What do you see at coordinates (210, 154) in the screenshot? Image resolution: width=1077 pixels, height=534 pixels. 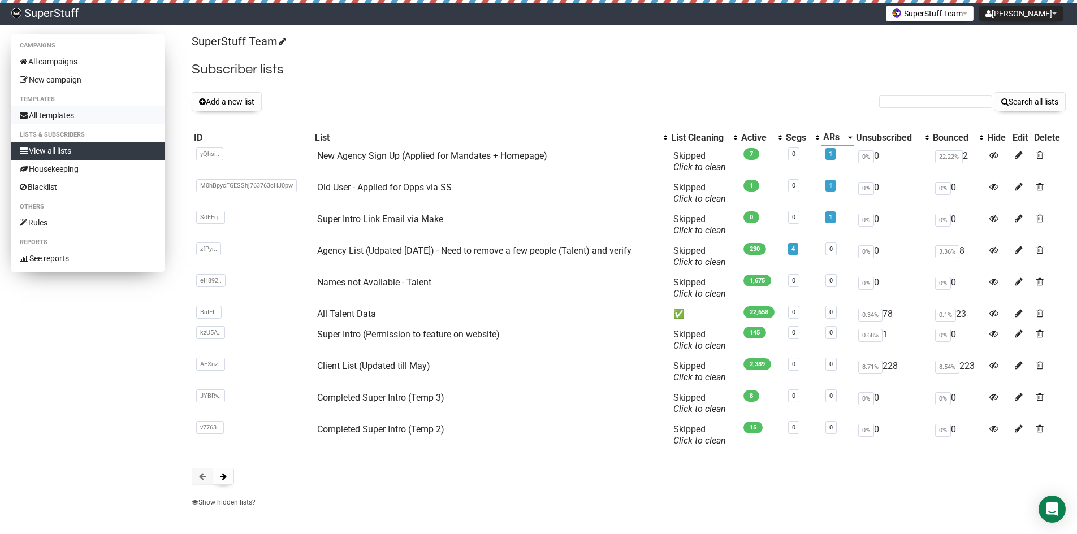 I see `span: yQhsi..` at bounding box center [210, 154].